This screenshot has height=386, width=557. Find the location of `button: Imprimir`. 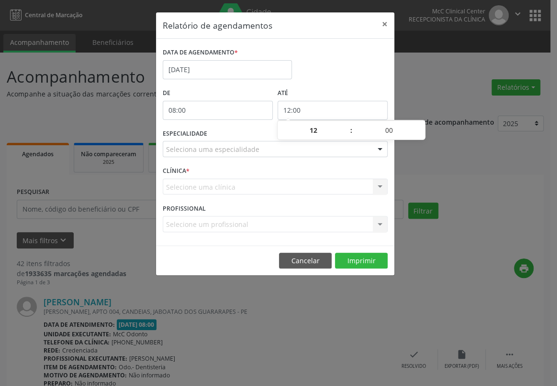

button: Imprimir is located at coordinates (361, 261).